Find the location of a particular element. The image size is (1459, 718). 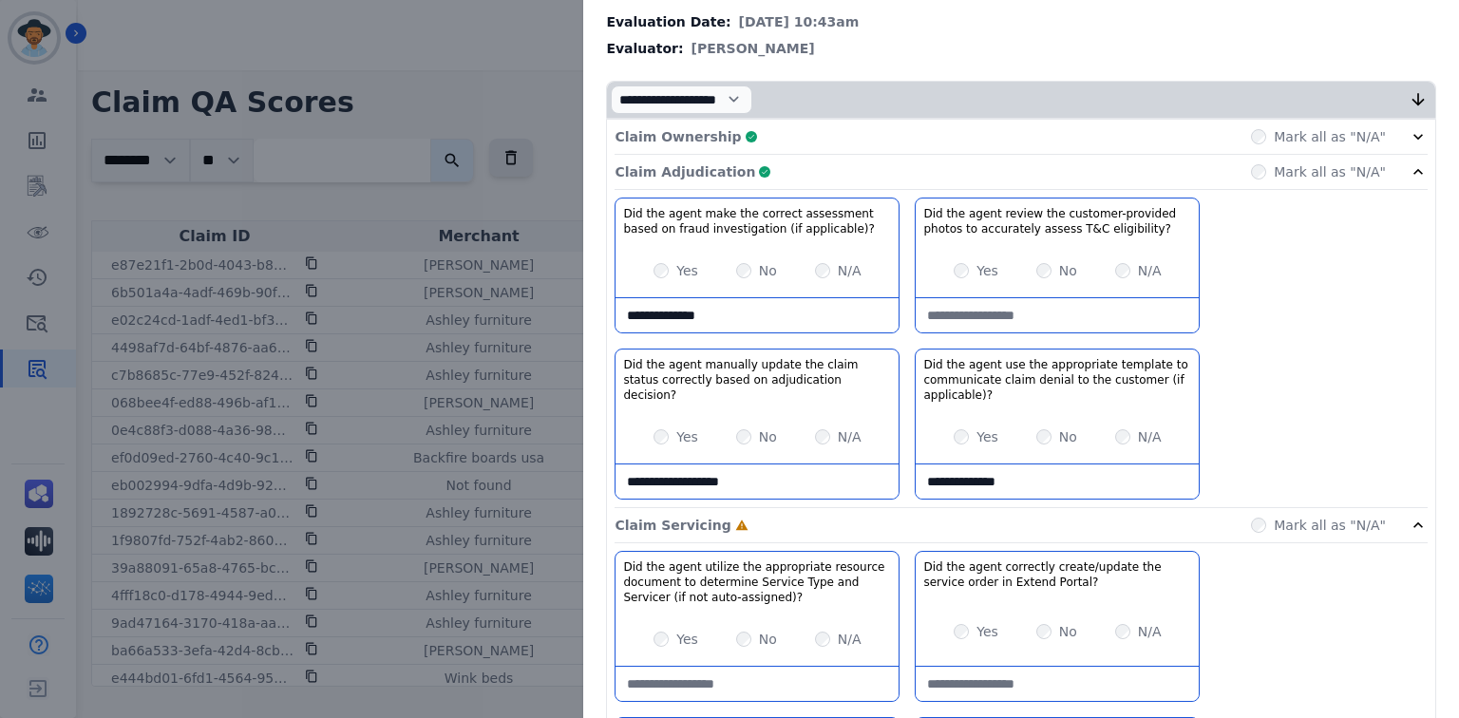

p: Claim Adjudication is located at coordinates (685, 172).